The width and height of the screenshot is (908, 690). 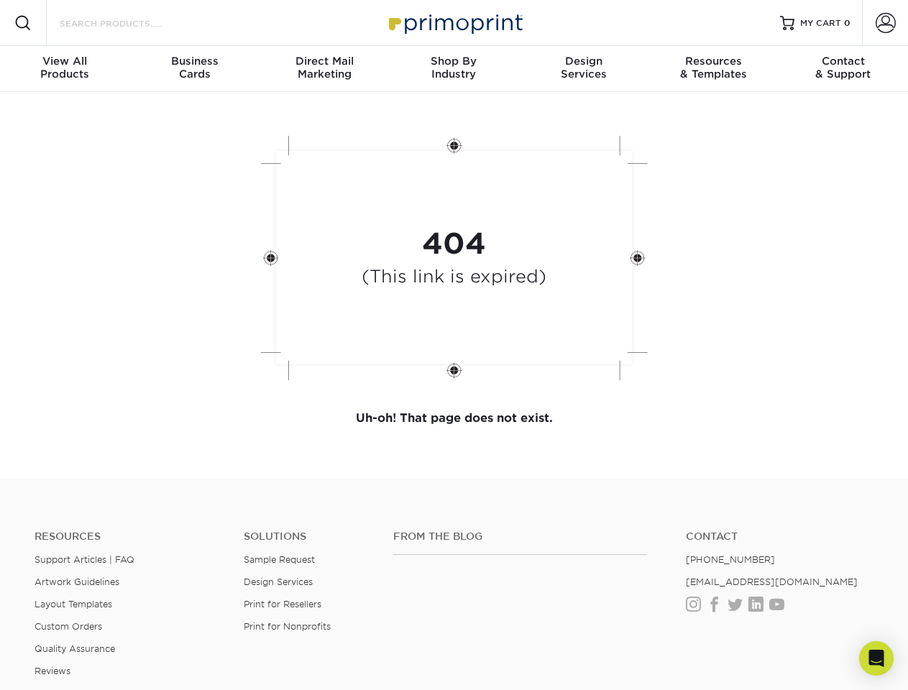 I want to click on span: Shop By, so click(x=453, y=61).